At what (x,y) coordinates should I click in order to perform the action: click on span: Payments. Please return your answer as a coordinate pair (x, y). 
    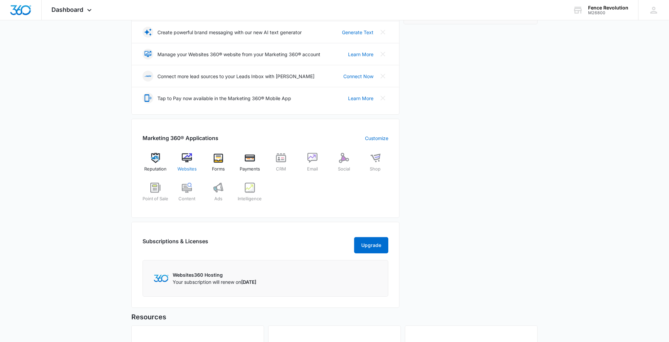
    Looking at the image, I should click on (250, 169).